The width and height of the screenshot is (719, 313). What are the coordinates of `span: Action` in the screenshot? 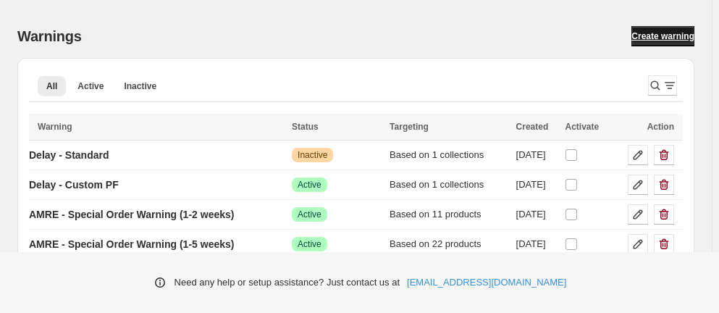 It's located at (660, 127).